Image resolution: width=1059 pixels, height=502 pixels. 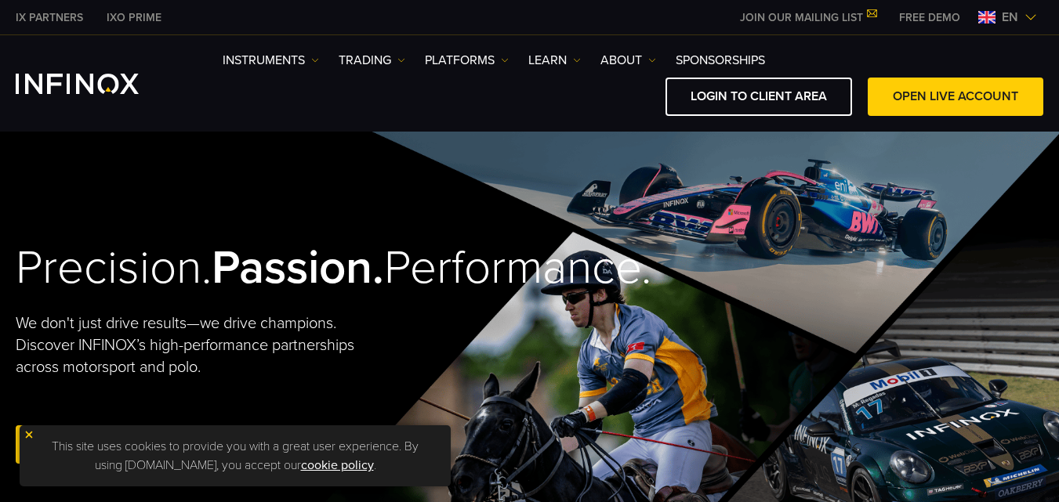 What do you see at coordinates (201, 346) in the screenshot?
I see `p: We don't just drive results—we drive champions. Discover INFINOX’s high-performance partnerships ...` at bounding box center [201, 346].